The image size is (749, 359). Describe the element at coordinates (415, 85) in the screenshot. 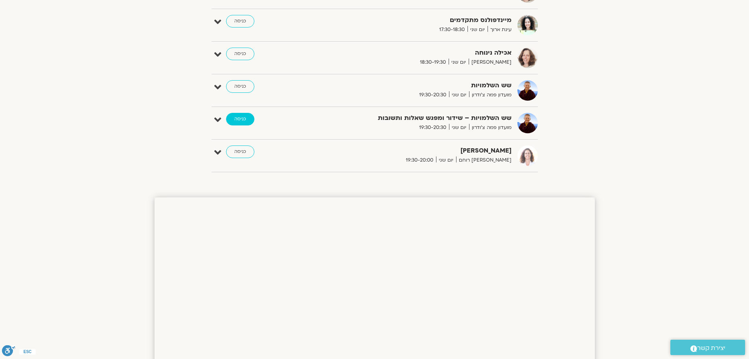

I see `strong: שש השלמויות` at that location.